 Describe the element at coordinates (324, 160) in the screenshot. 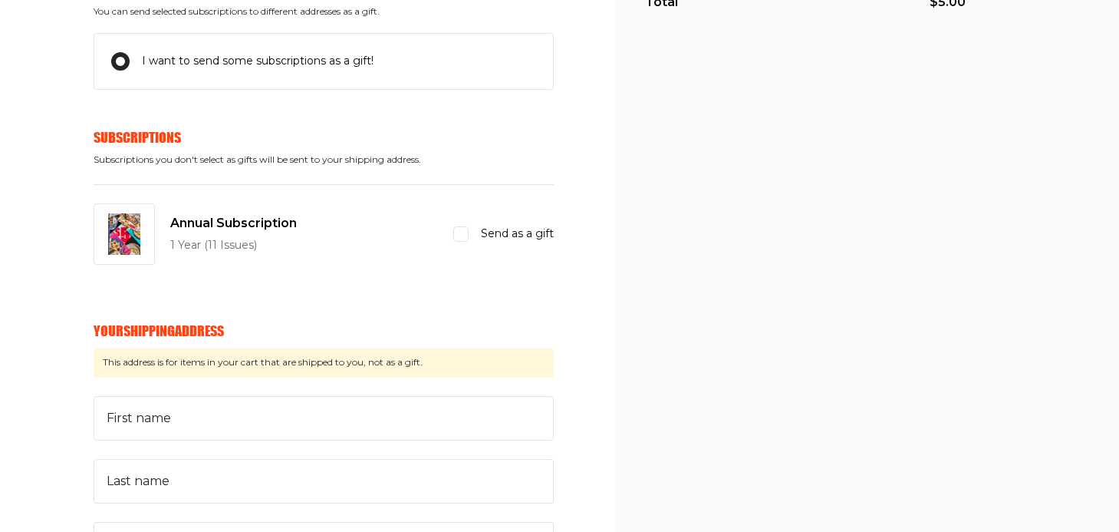

I see `span: Subscriptions you don't select as gifts will be sent to your shipping address.` at that location.